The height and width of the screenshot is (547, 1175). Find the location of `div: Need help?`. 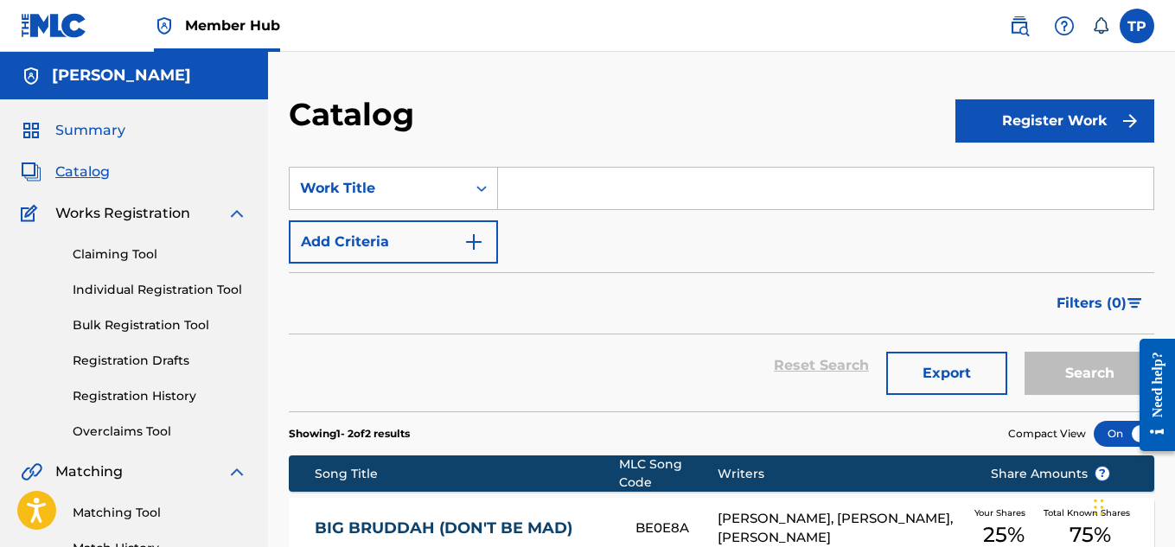

div: Need help? is located at coordinates (30, 59).